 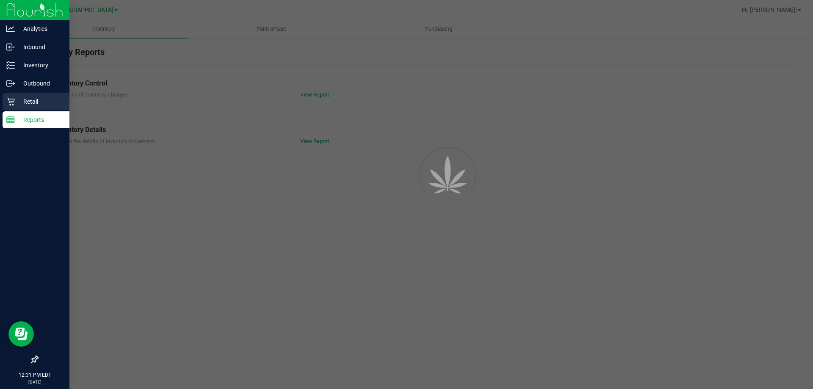 I want to click on inline-svg: Inventory, so click(x=11, y=65).